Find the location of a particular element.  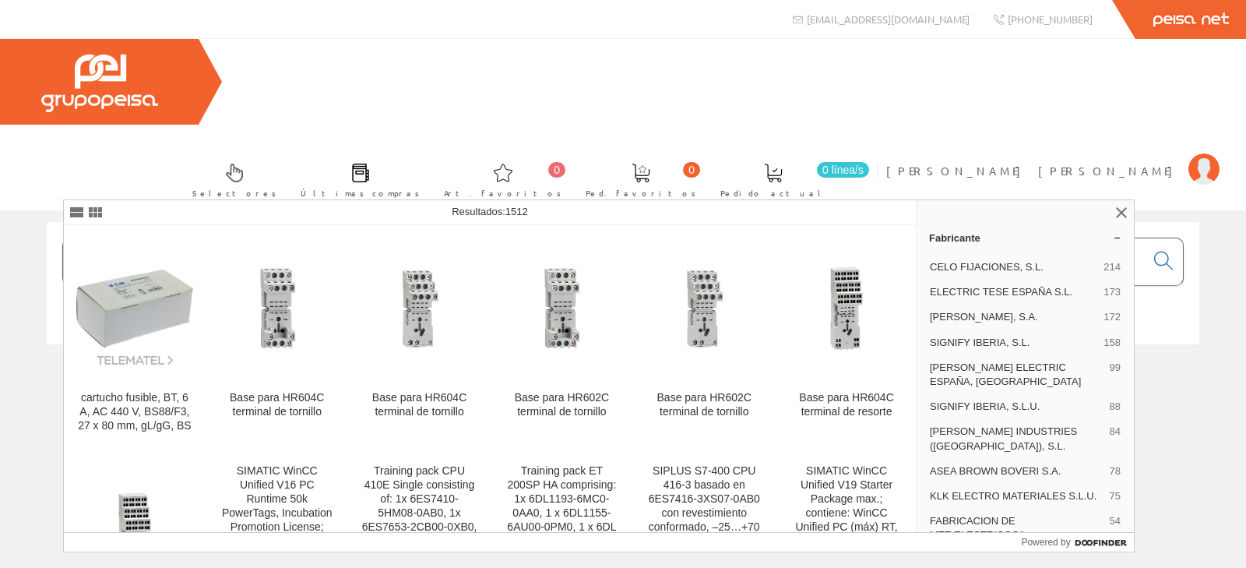

a: Powered by is located at coordinates (1077, 542).